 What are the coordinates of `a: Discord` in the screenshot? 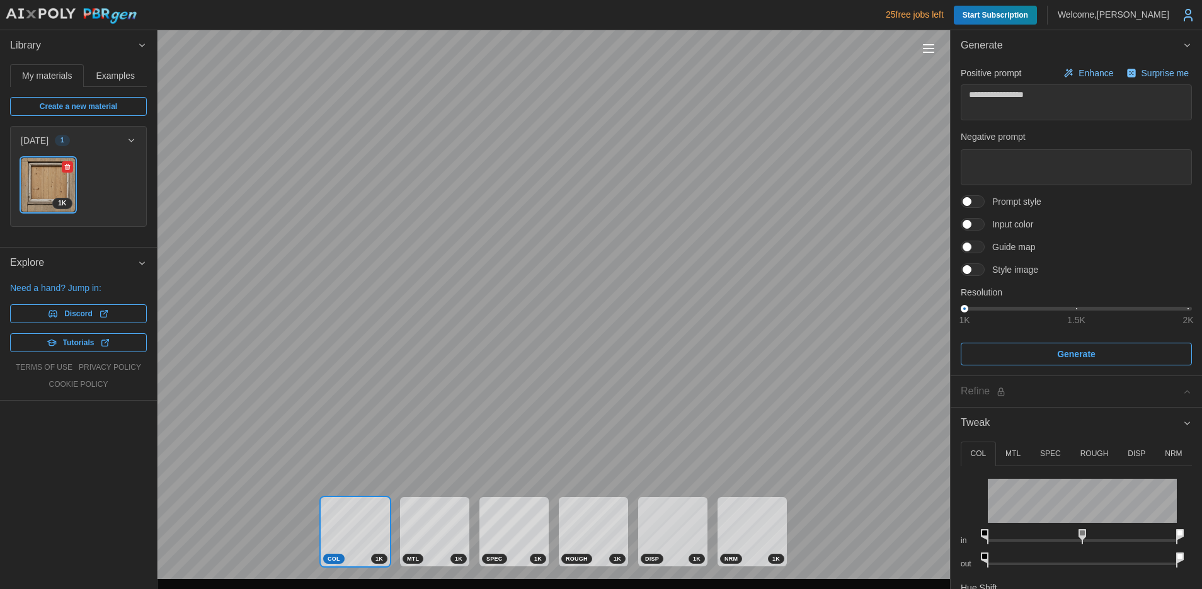 It's located at (78, 314).